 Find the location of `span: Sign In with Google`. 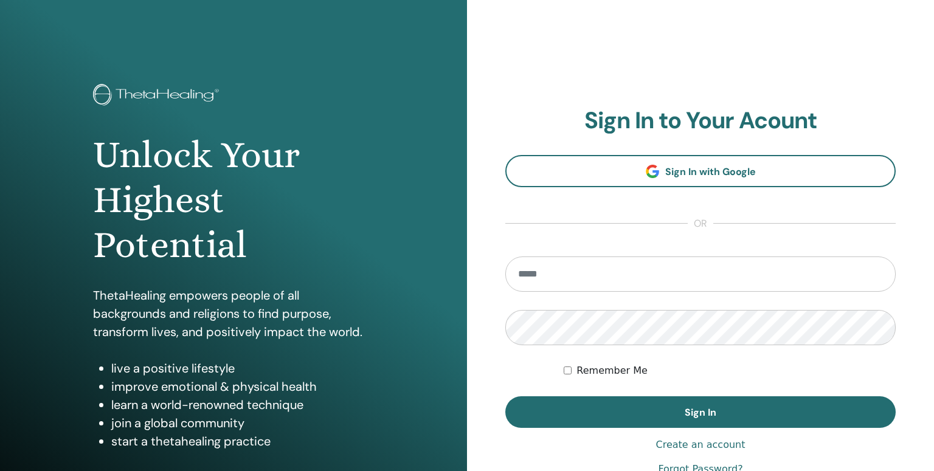

span: Sign In with Google is located at coordinates (710, 171).